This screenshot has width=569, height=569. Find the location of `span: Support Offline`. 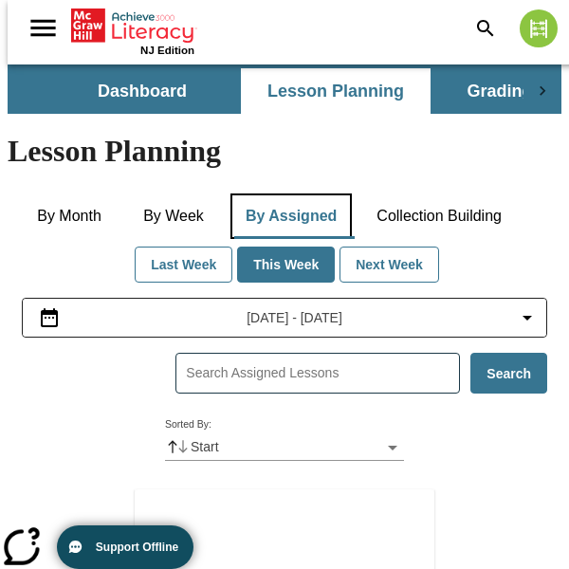

span: Support Offline is located at coordinates (136, 547).